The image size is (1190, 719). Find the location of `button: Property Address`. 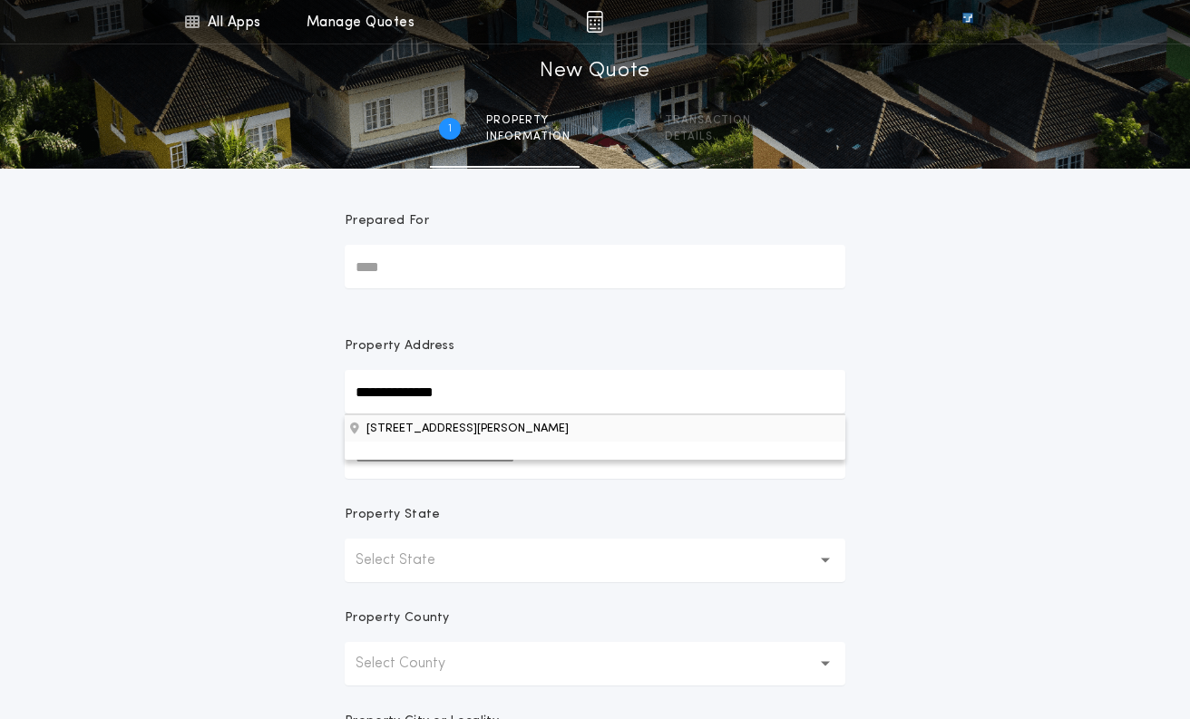

button: Property Address is located at coordinates (595, 428).